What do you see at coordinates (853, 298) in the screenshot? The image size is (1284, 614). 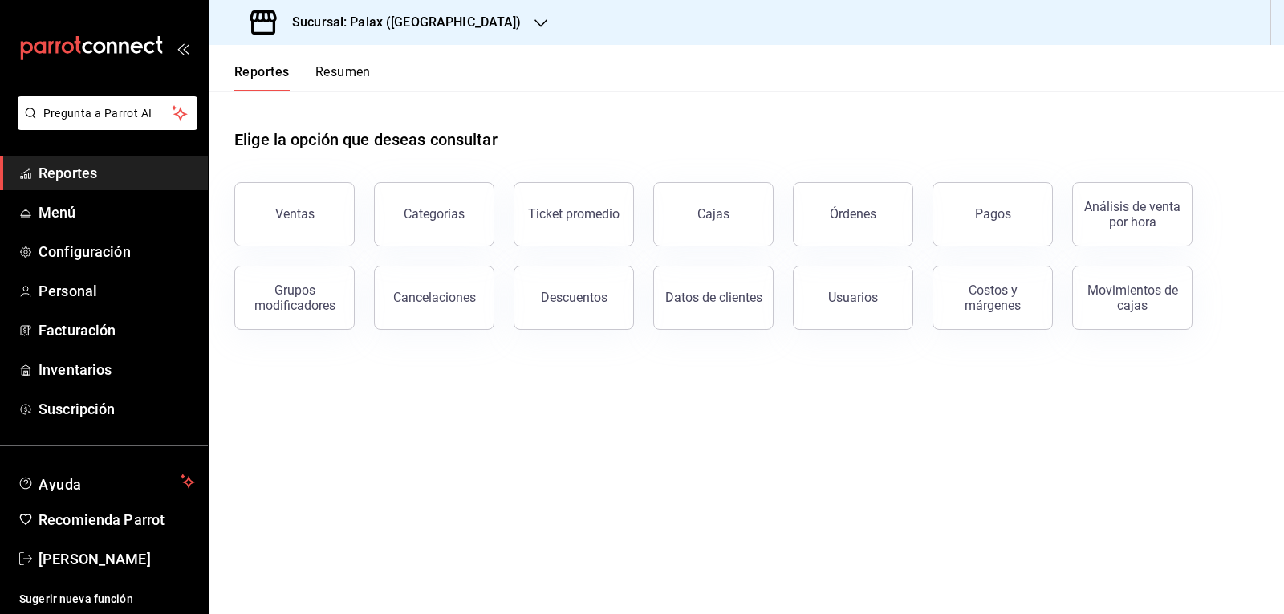 I see `button: Usuarios` at bounding box center [853, 298].